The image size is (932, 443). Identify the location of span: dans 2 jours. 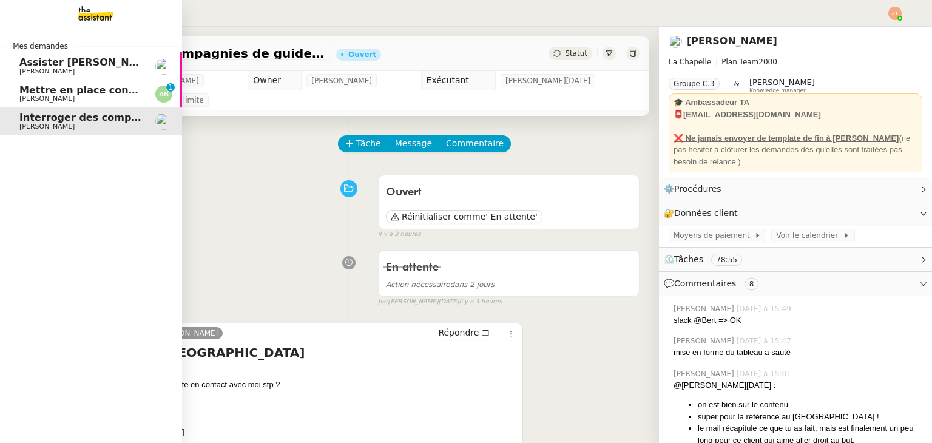
(440, 285).